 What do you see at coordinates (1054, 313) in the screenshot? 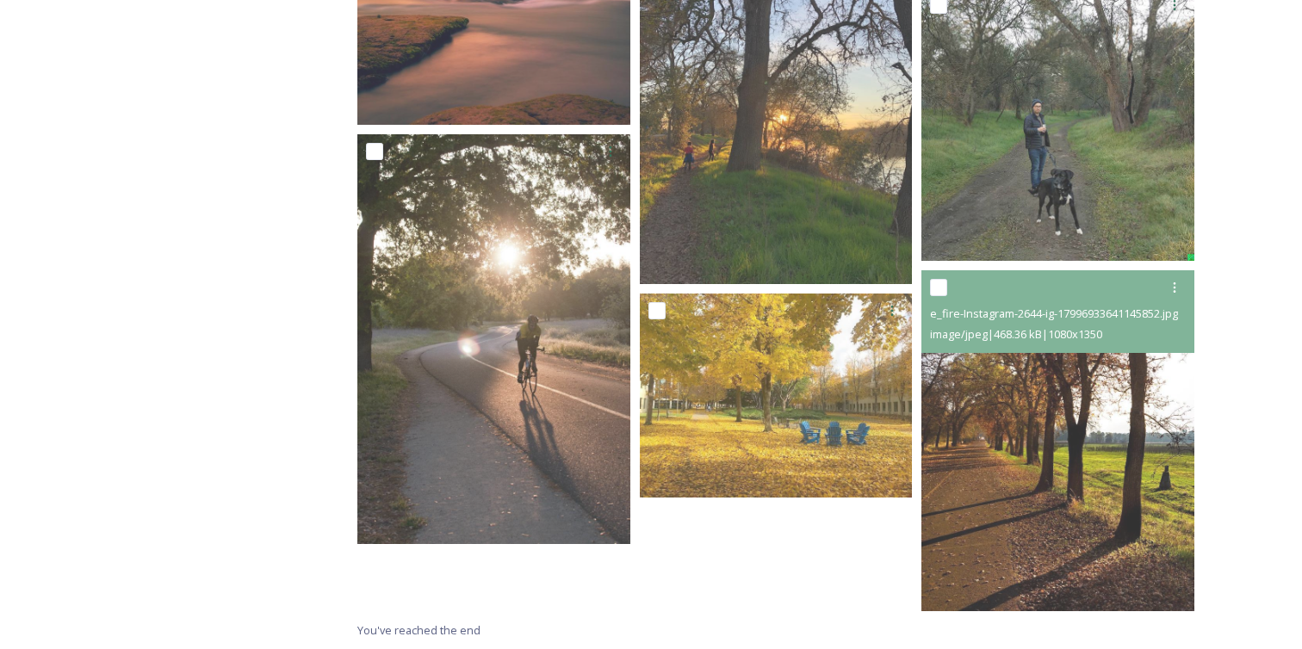
I see `span: e_fire-Instagram-2644-ig-17996933641145852.jpg` at bounding box center [1054, 313].